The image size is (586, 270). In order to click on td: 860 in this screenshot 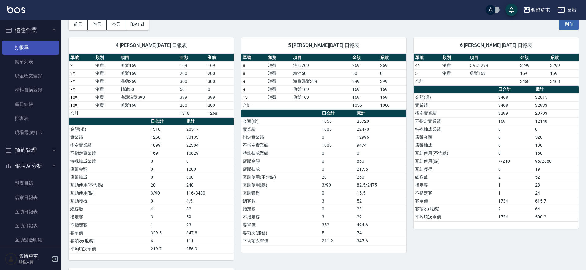, I will do `click(381, 161)`.